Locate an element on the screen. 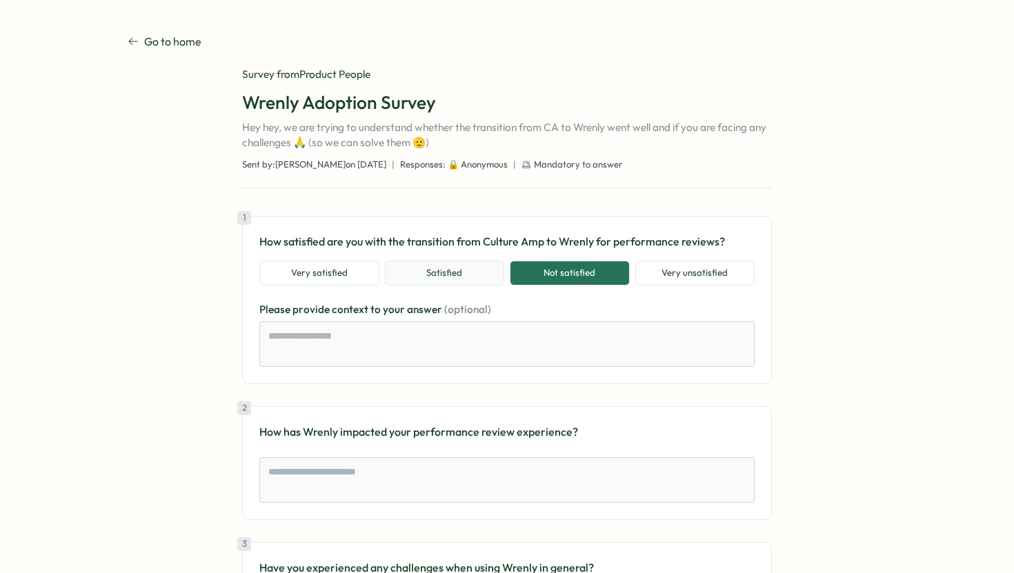  span: to is located at coordinates (376, 309).